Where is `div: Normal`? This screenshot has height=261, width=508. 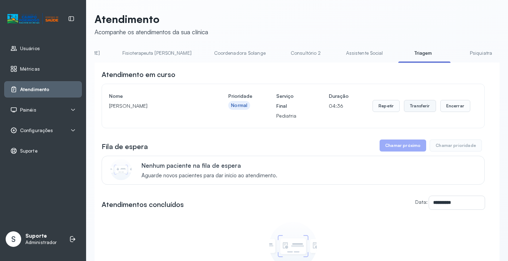
div: Normal is located at coordinates (239, 105).